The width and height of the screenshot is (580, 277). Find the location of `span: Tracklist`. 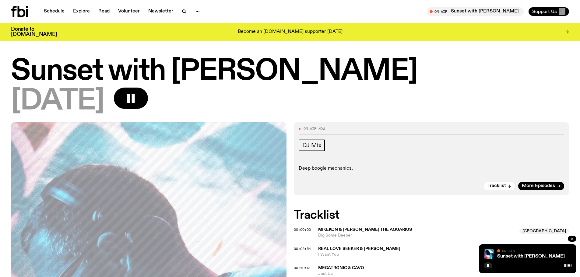

span: Tracklist is located at coordinates (496, 186).